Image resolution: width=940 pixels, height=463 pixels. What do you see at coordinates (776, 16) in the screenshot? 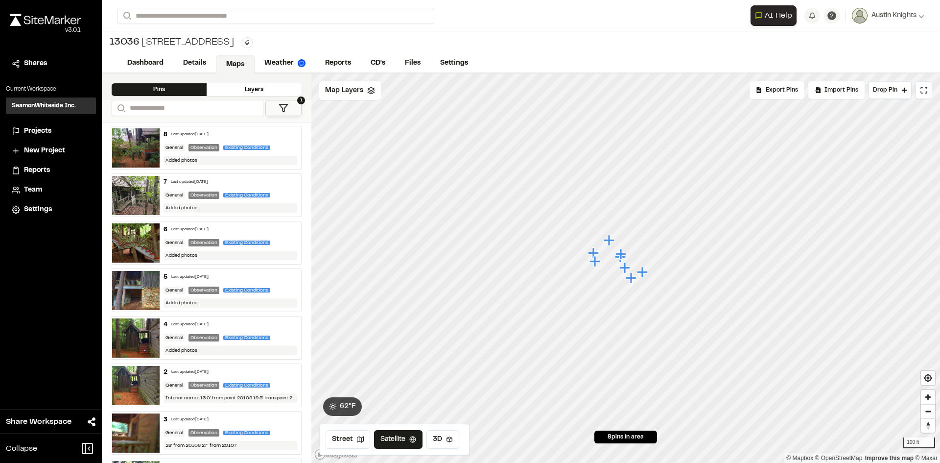
I see `div: Open AI Assistant` at bounding box center [776, 16].